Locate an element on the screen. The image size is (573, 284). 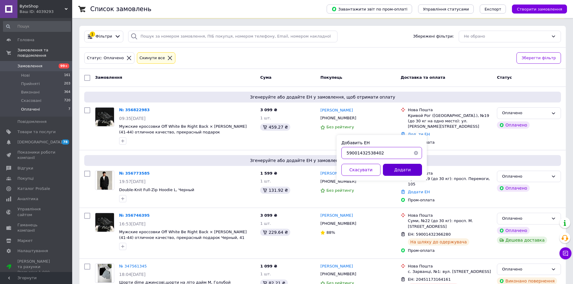
span: Налаштування is located at coordinates (33, 251).